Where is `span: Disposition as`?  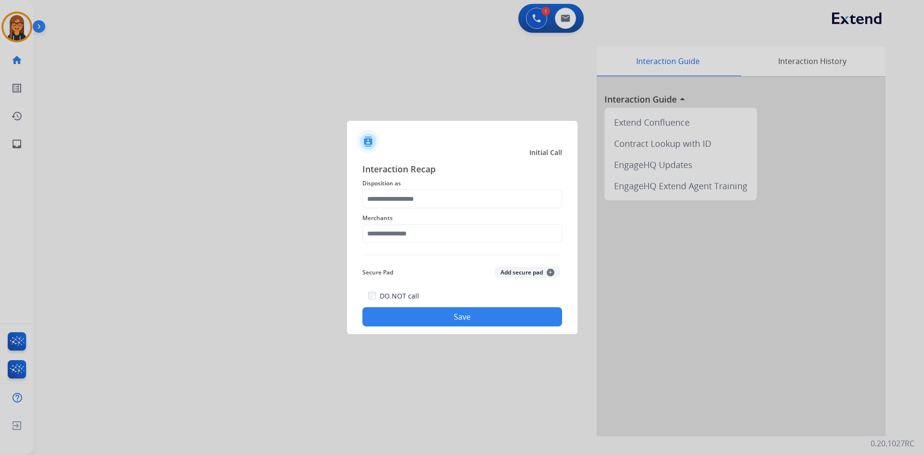 span: Disposition as is located at coordinates (462, 183).